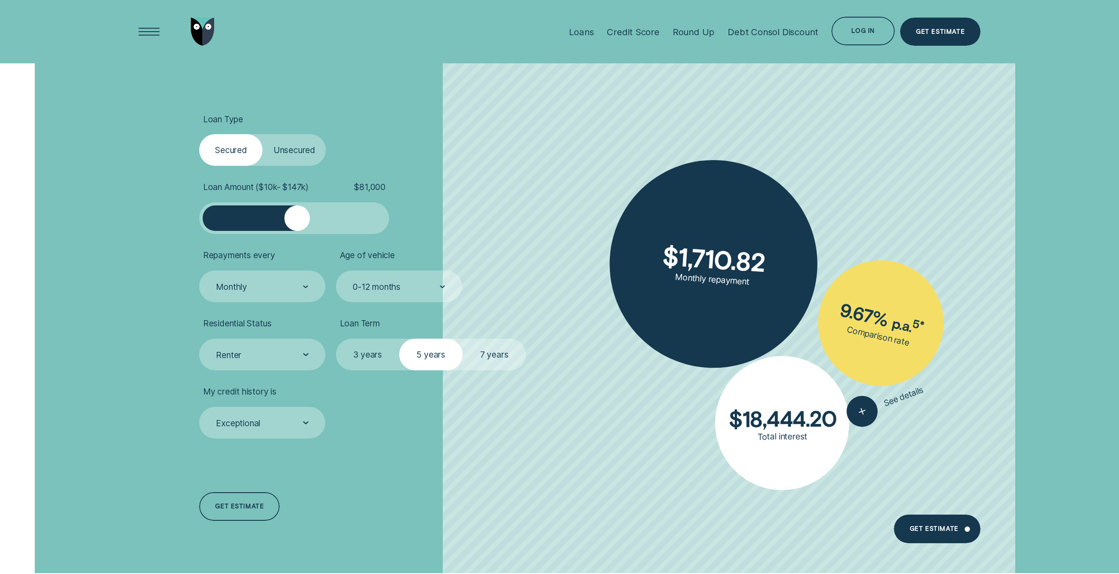 The height and width of the screenshot is (574, 1119). I want to click on span: Loan Amount ( $10k - $147k ), so click(256, 187).